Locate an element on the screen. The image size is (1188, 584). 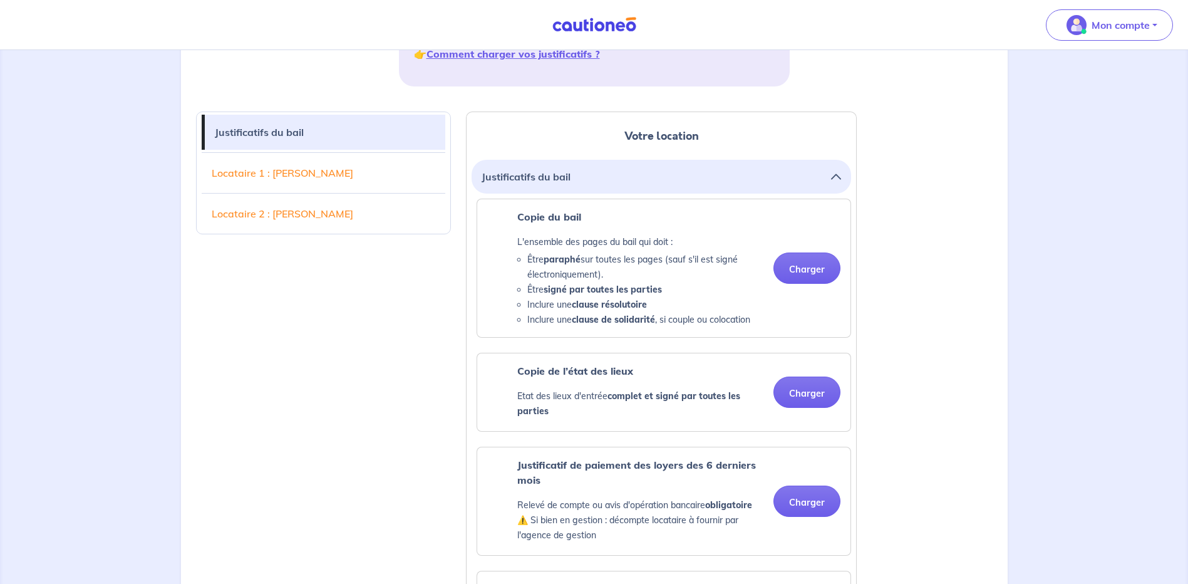
strong: signé par toutes les parties is located at coordinates (603, 289).